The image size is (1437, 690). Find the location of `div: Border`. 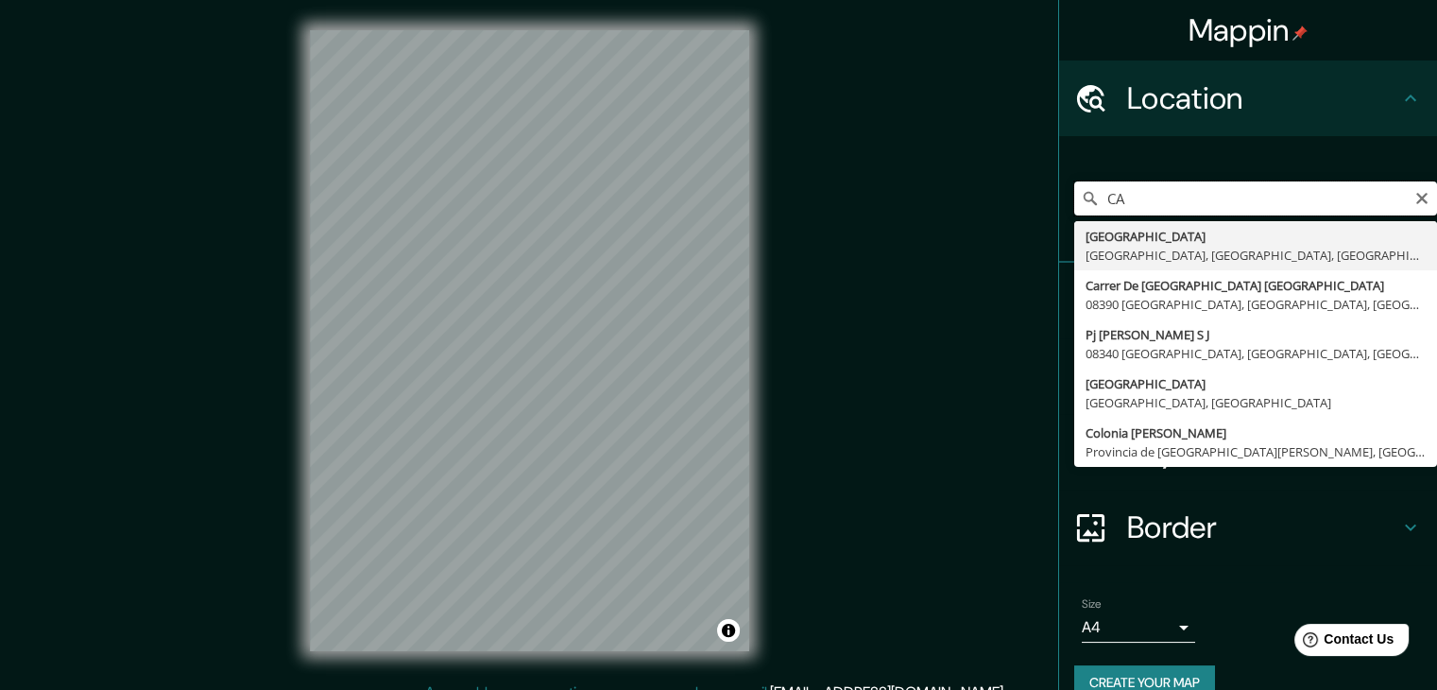

div: Border is located at coordinates (1248, 527).